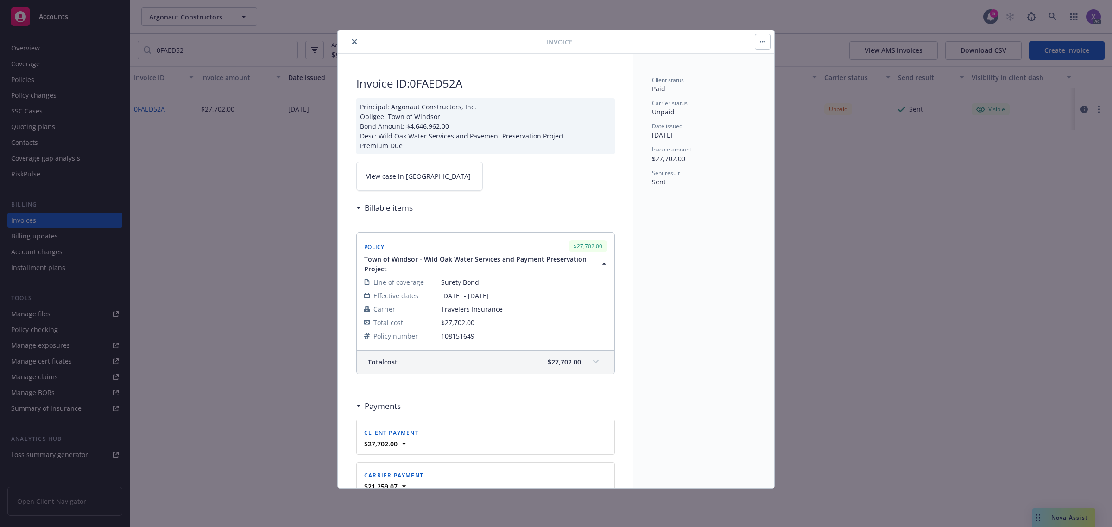  Describe the element at coordinates (398, 282) in the screenshot. I see `span: Line of coverage` at that location.